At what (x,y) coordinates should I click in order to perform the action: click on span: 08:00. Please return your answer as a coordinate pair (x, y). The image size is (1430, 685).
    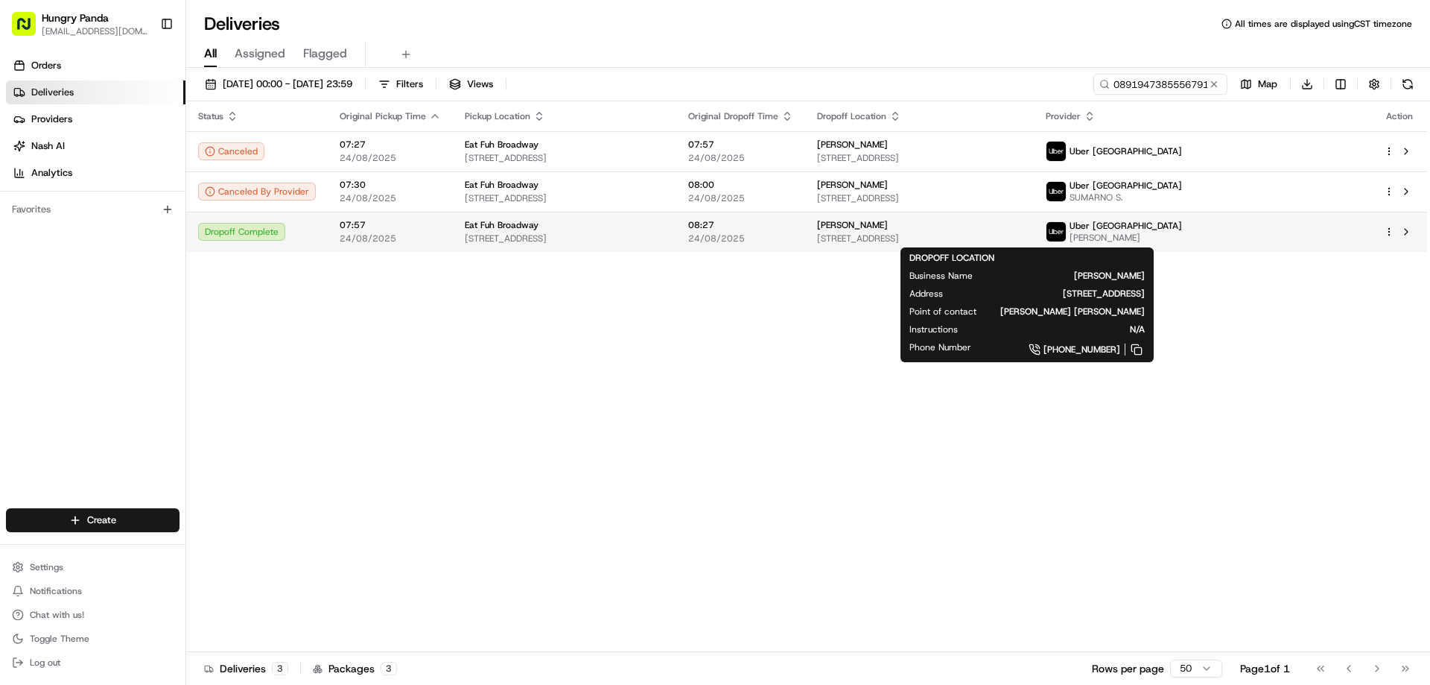
    Looking at the image, I should click on (740, 185).